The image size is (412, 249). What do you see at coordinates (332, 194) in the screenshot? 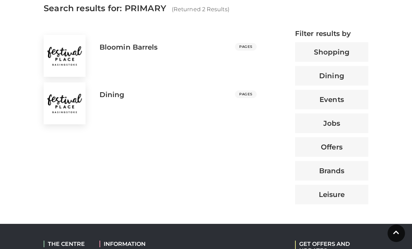
I see `button: Leisure` at bounding box center [332, 194].